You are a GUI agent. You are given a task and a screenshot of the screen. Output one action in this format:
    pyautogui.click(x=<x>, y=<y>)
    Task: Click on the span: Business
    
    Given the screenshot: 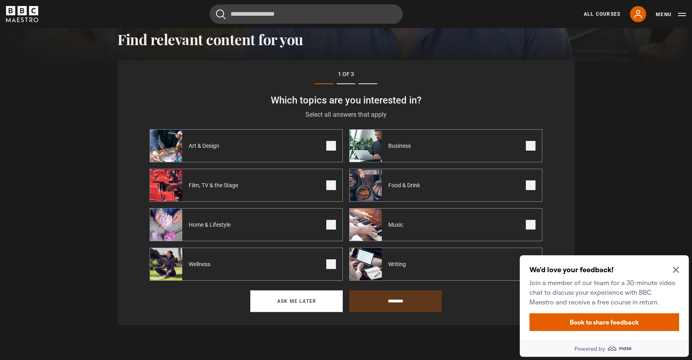 What is the action you would take?
    pyautogui.click(x=401, y=146)
    